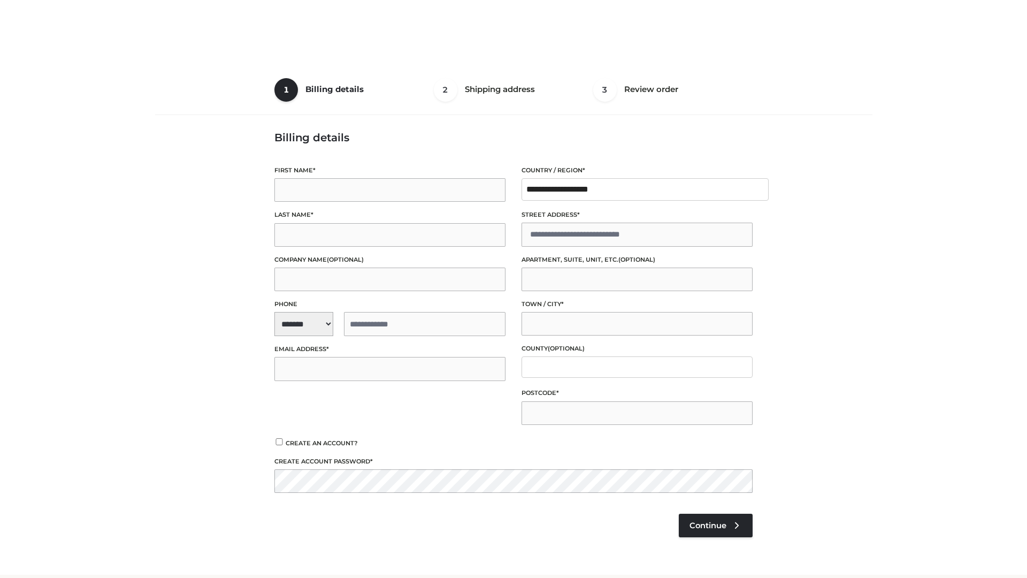 Image resolution: width=1027 pixels, height=578 pixels. I want to click on span: 2, so click(445, 90).